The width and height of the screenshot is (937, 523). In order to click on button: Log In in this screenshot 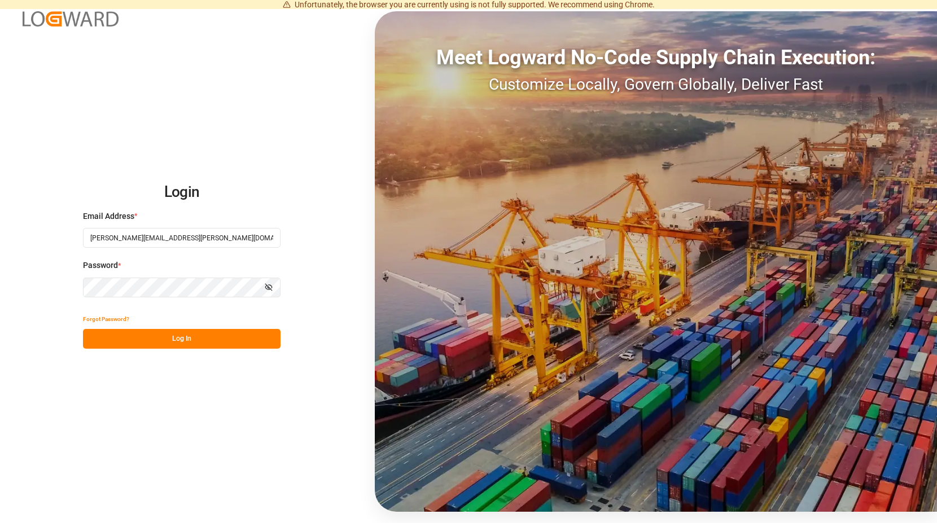, I will do `click(182, 338)`.